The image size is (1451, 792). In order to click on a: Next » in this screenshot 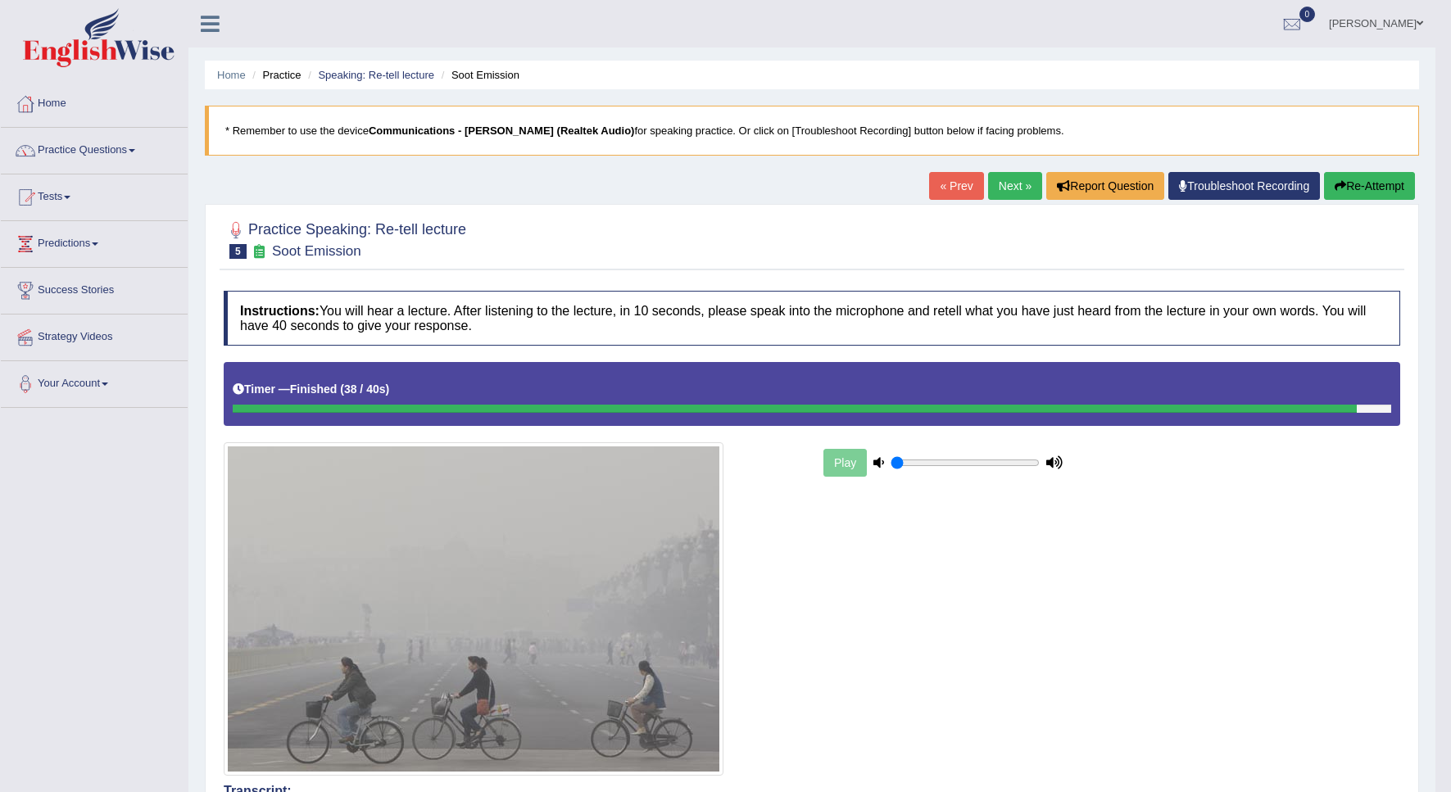, I will do `click(1015, 186)`.